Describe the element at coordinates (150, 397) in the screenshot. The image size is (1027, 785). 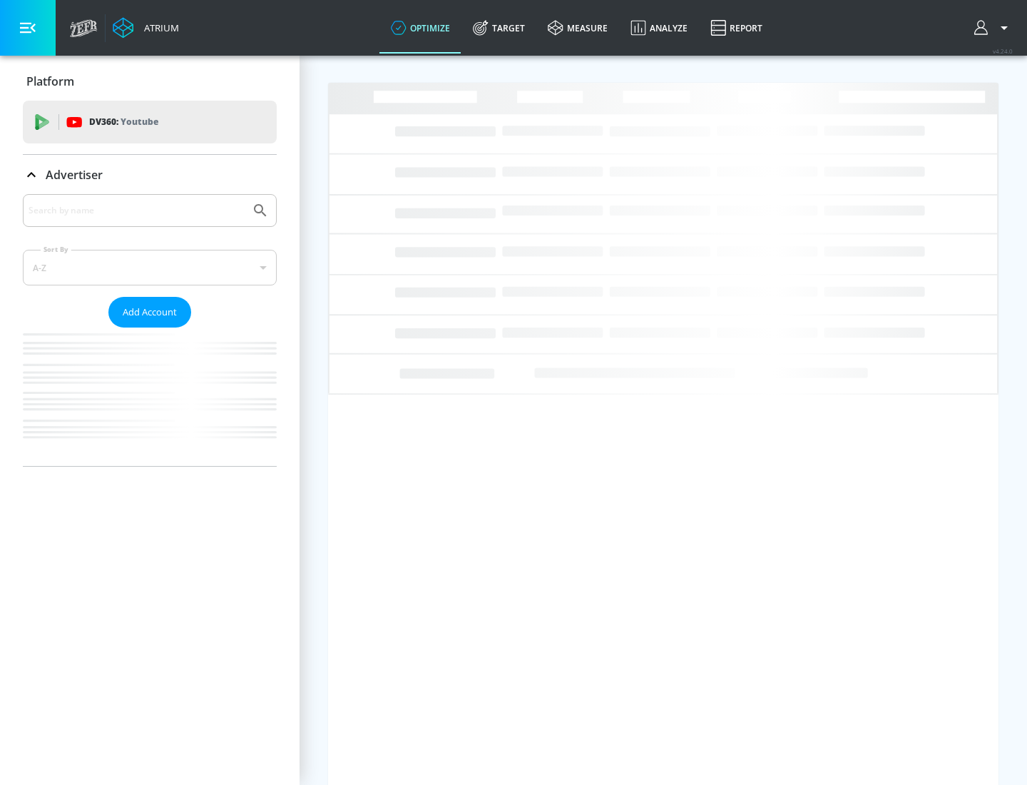
I see `nav: list of Advertiser` at that location.